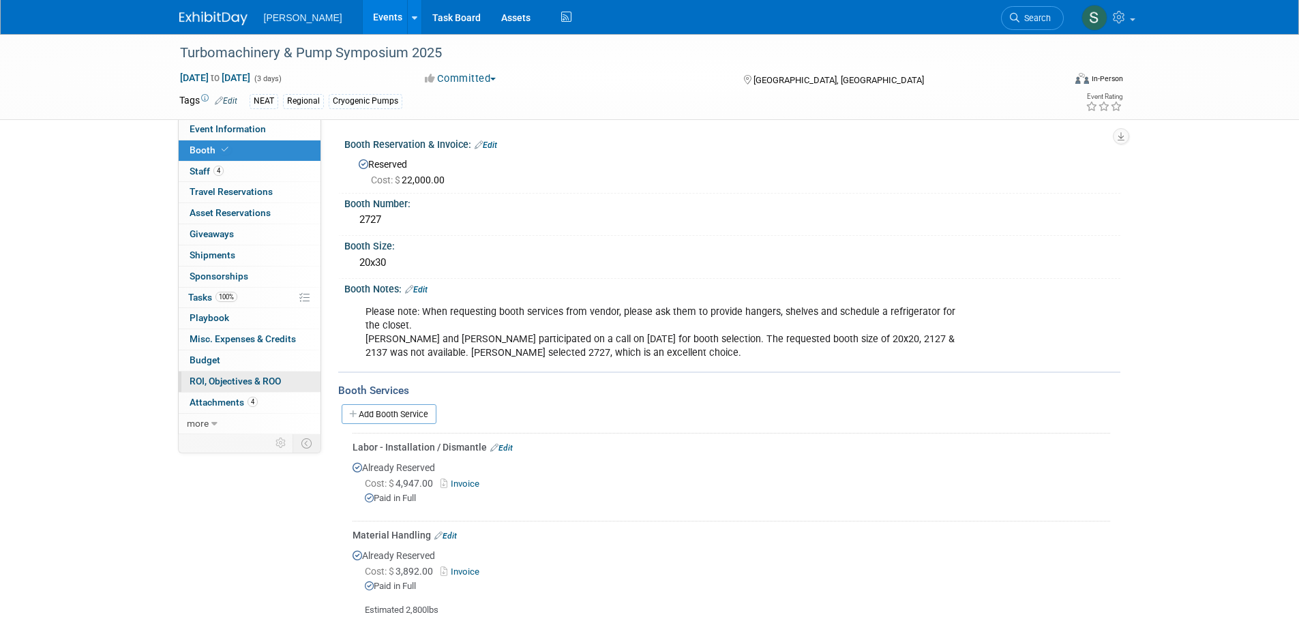  I want to click on div: NEAT, so click(264, 101).